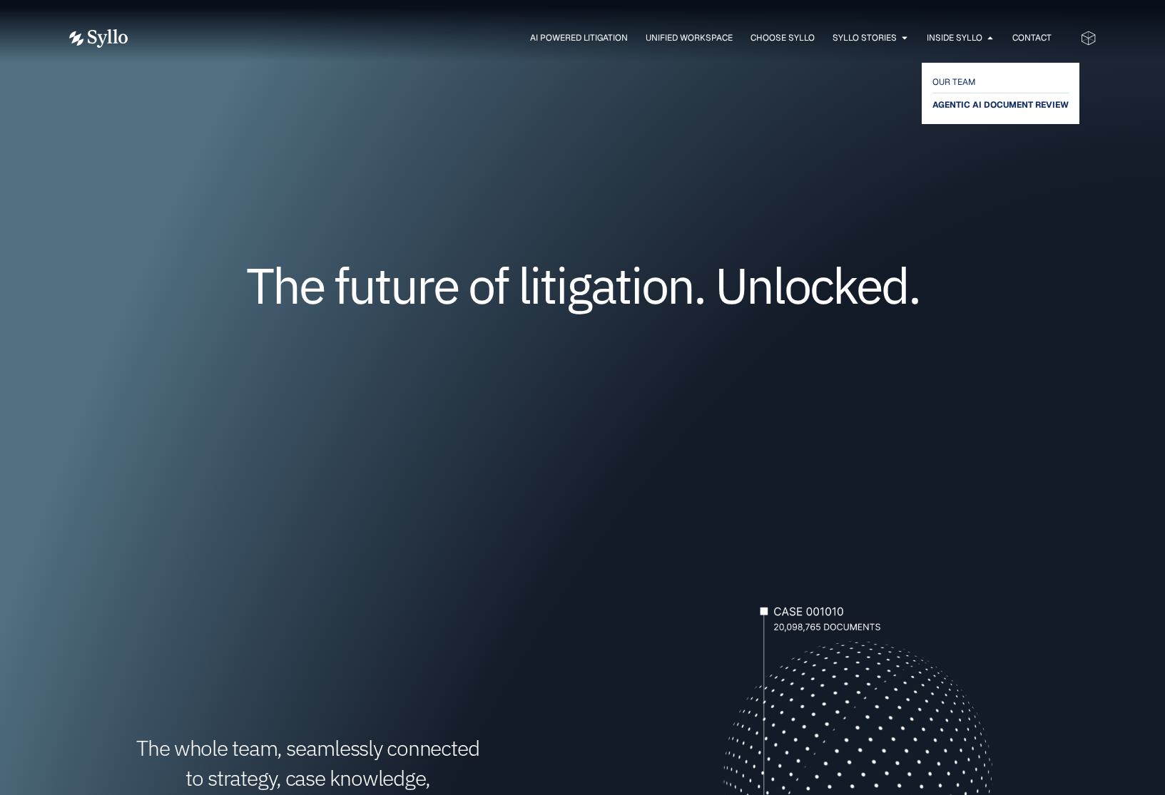 The width and height of the screenshot is (1165, 795). Describe the element at coordinates (689, 38) in the screenshot. I see `a: Unified Workspace` at that location.